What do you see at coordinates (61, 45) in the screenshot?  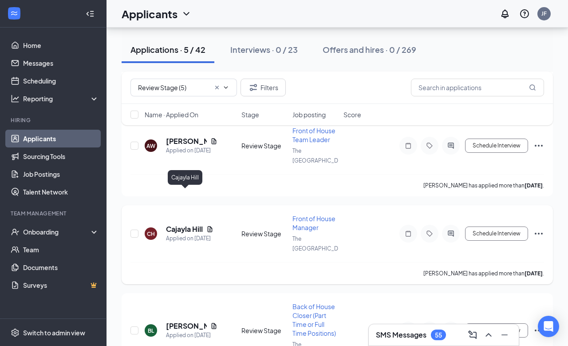 I see `a: Home` at bounding box center [61, 45].